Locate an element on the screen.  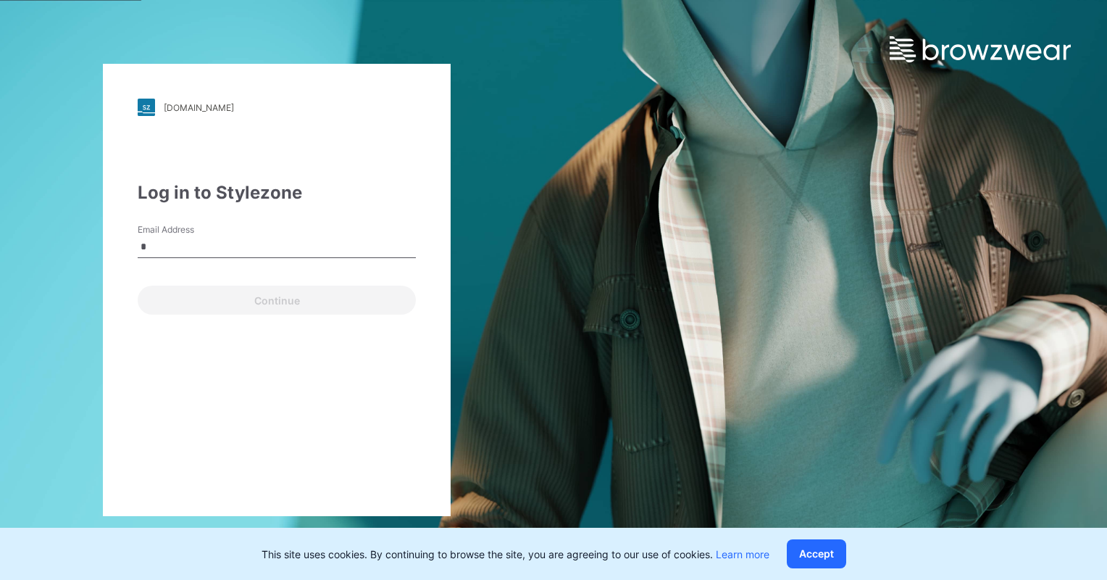
img: stylezone-logo.562084cfcfab977791bfbf7441f1a819.svg is located at coordinates (146, 107).